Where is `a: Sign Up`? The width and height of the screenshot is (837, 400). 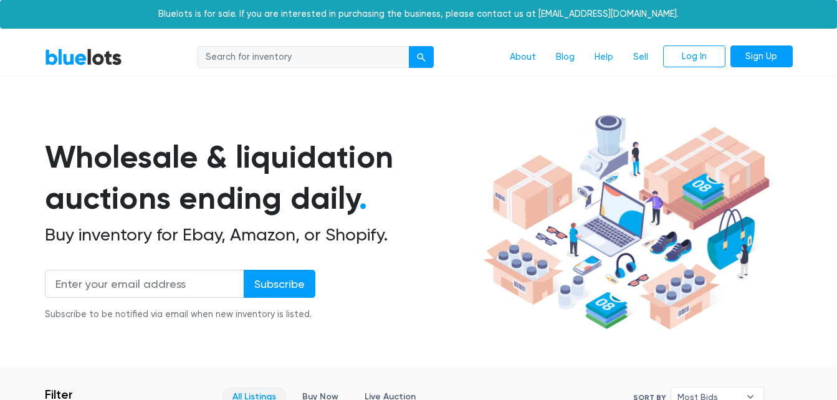
a: Sign Up is located at coordinates (762, 57).